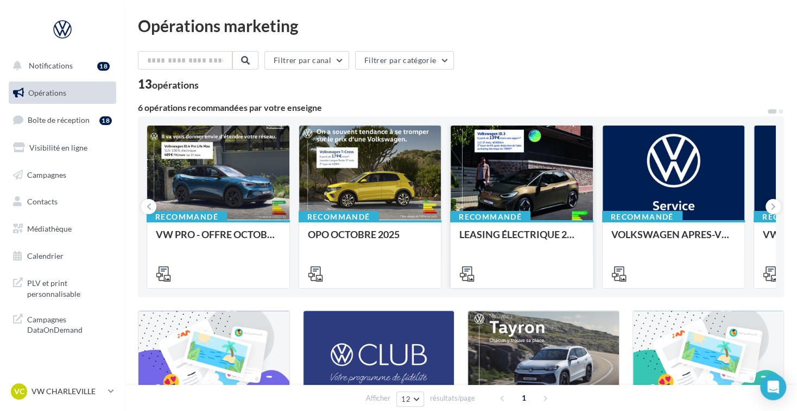  What do you see at coordinates (410, 399) in the screenshot?
I see `button: 12` at bounding box center [410, 399].